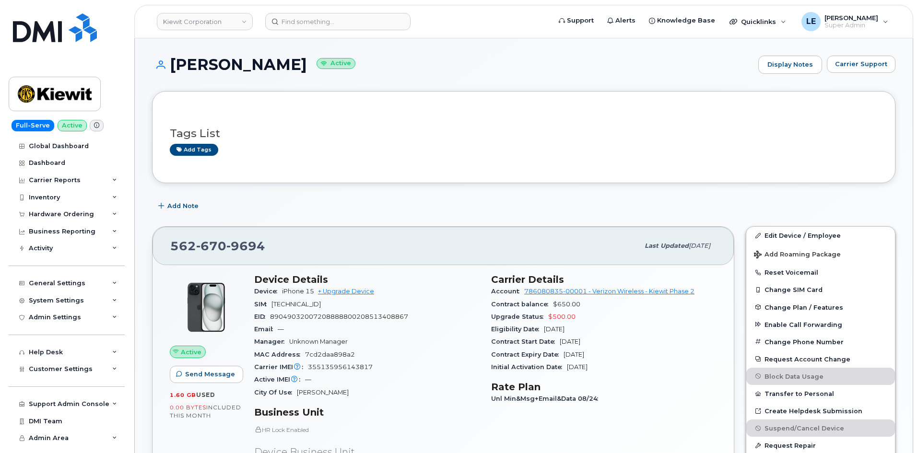 The image size is (918, 453). I want to click on a: Create Helpdesk Submission, so click(820, 411).